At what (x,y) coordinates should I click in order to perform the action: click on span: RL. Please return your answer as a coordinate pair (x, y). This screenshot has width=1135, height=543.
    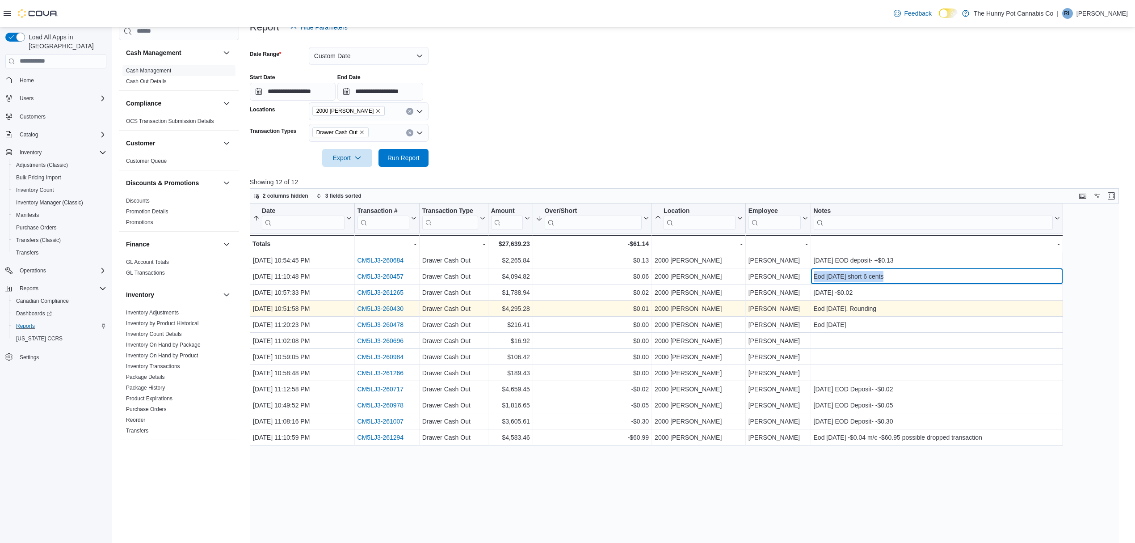
    Looking at the image, I should click on (1068, 13).